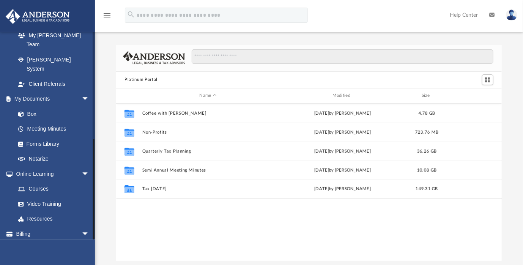 The width and height of the screenshot is (523, 265). I want to click on span: 149.31 GB, so click(427, 189).